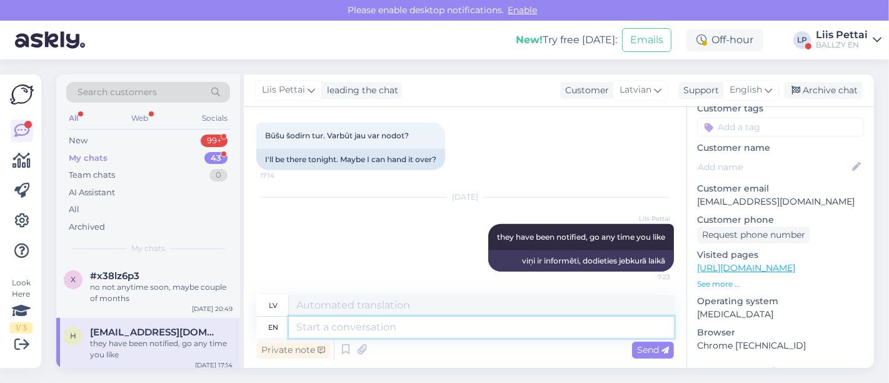  I want to click on div: they have been notified, go any time you like, so click(161, 349).